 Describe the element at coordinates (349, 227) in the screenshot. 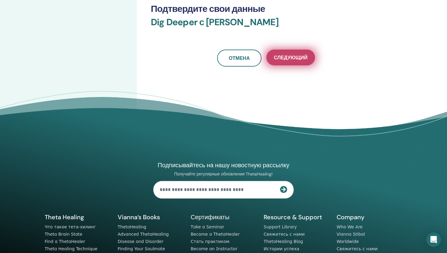

I see `a: Who We Are` at that location.